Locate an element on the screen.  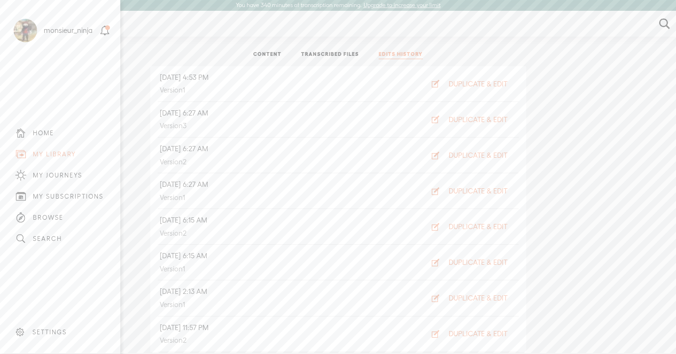
div: MY JOURNEYS is located at coordinates (57, 175).